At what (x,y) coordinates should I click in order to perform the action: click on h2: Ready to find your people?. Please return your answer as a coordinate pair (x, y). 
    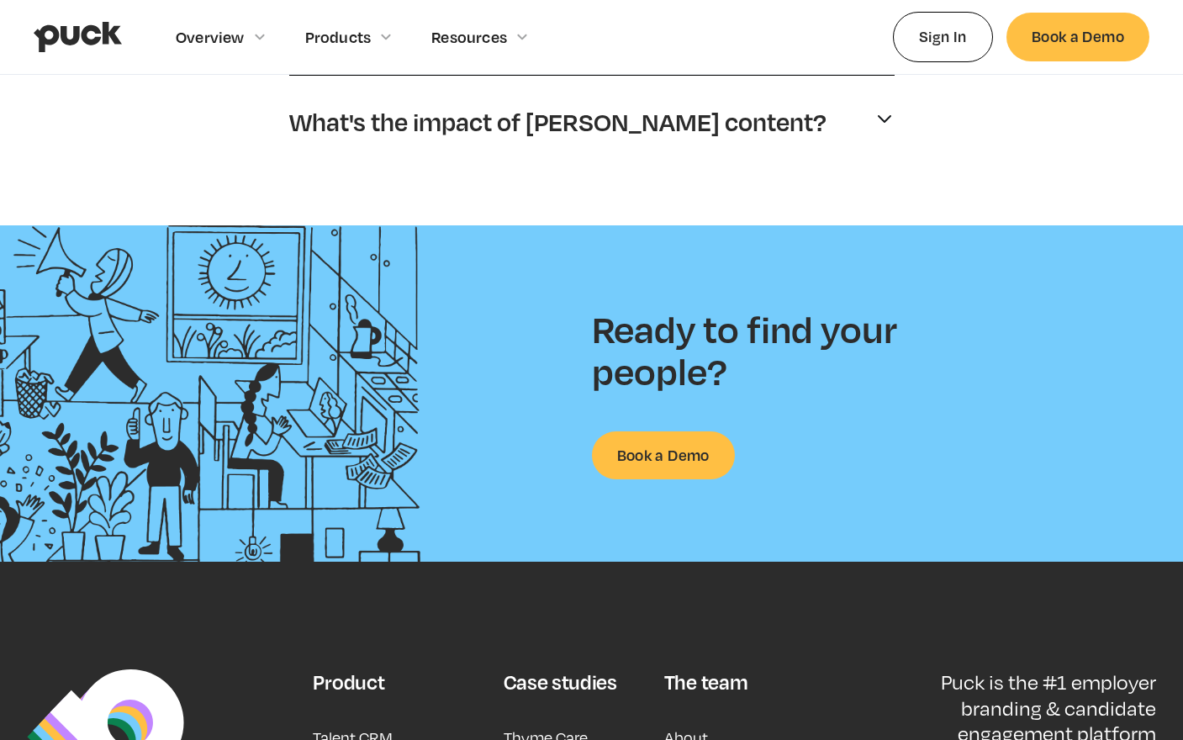
    Looking at the image, I should click on (760, 349).